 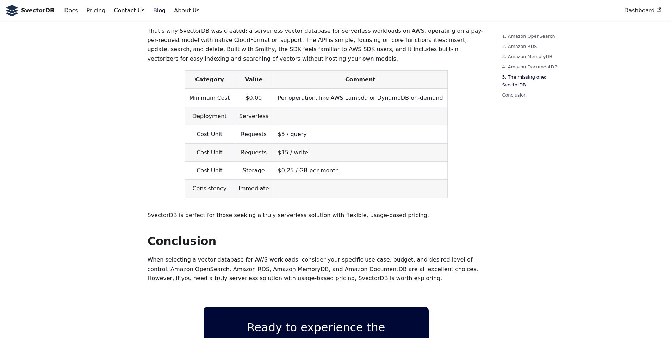 I want to click on a: Pricing, so click(x=96, y=11).